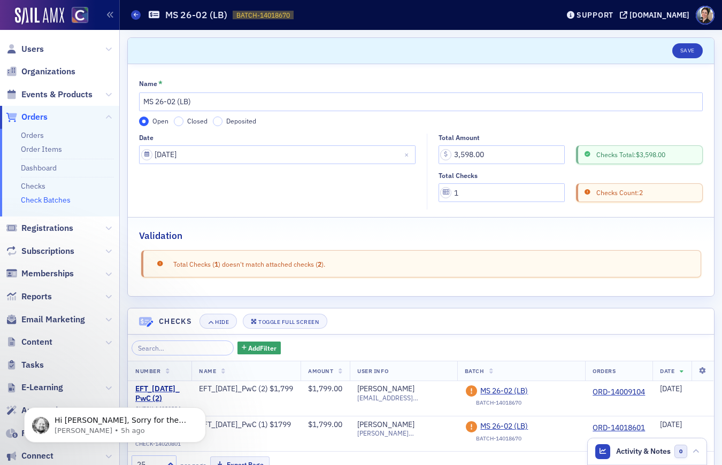 The image size is (722, 465). What do you see at coordinates (41, 149) in the screenshot?
I see `a: Order Items` at bounding box center [41, 149].